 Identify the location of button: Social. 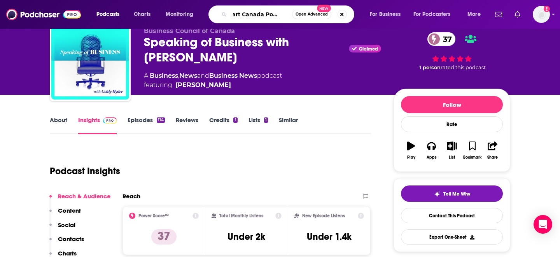
(62, 228).